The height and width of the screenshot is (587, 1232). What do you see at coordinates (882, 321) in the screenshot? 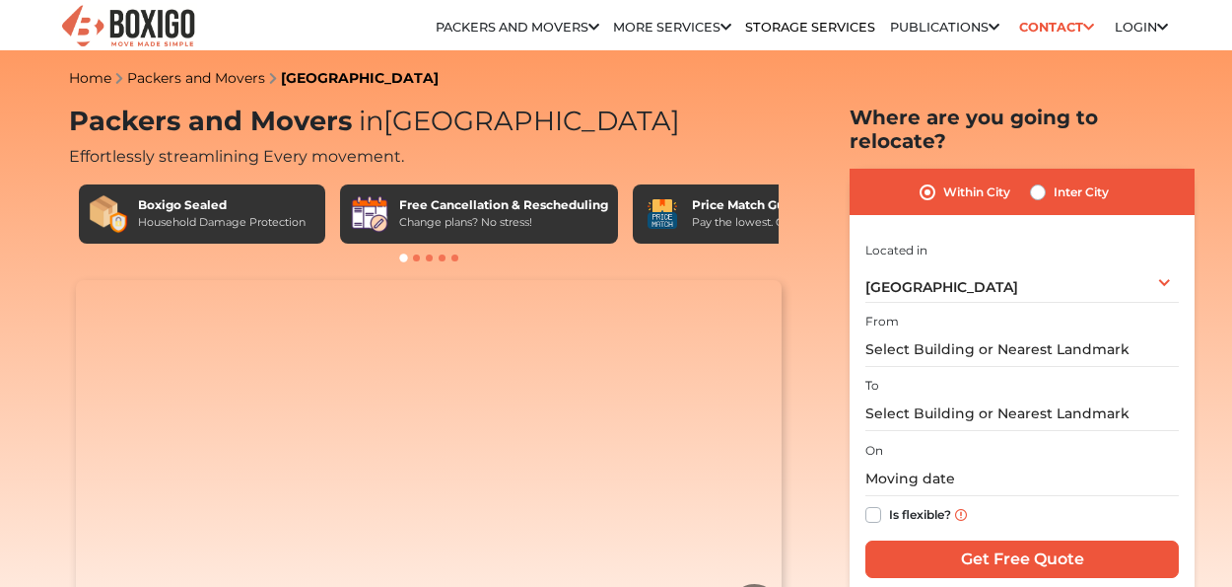
I see `label: From` at bounding box center [882, 321].